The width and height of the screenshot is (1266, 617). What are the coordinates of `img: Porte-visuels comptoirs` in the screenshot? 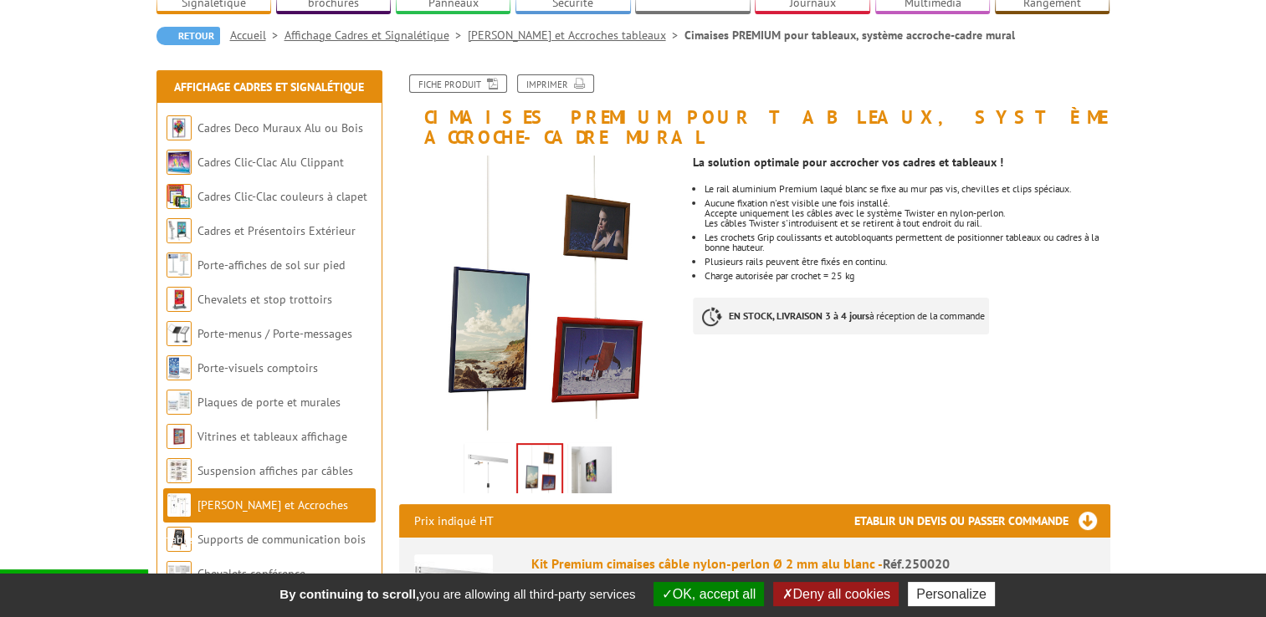 It's located at (179, 368).